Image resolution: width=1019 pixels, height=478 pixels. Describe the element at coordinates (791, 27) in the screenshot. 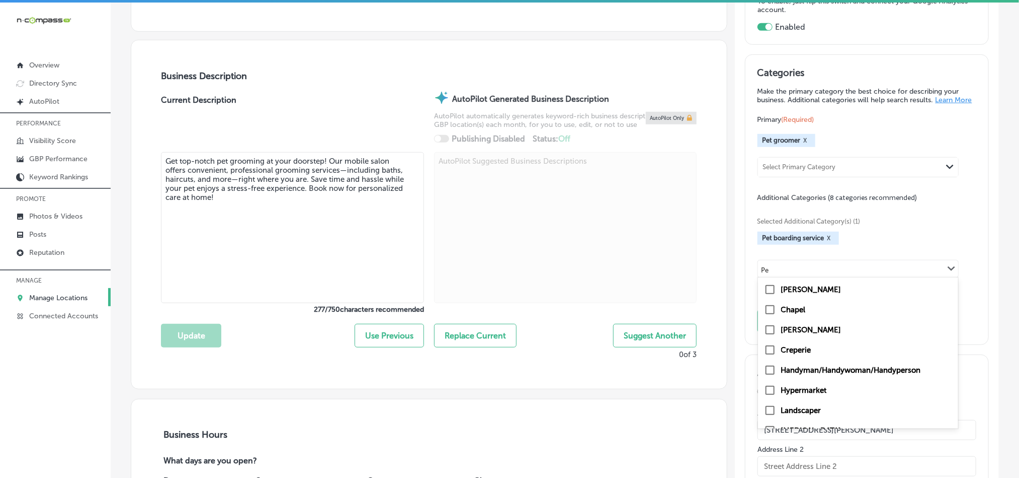

I see `label: Enabled` at that location.